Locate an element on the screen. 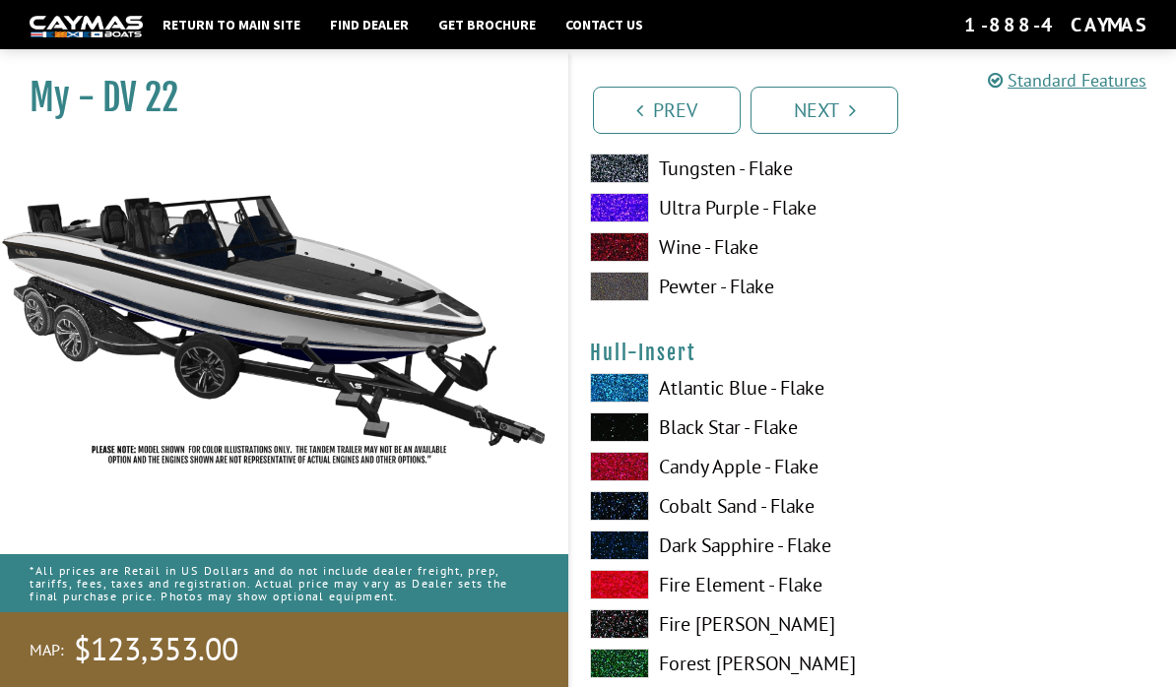  label: Ultra Purple - Flake is located at coordinates (722, 208).